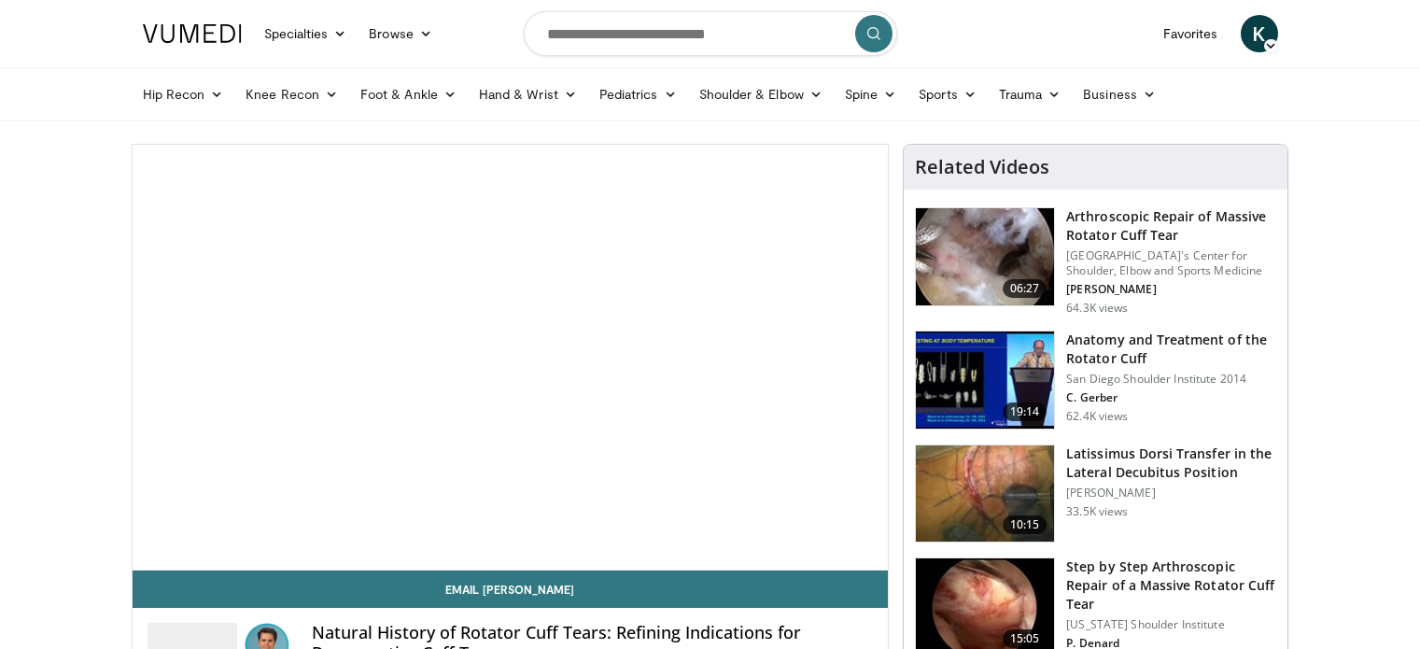  Describe the element at coordinates (1170, 398) in the screenshot. I see `p: C. Gerber` at that location.